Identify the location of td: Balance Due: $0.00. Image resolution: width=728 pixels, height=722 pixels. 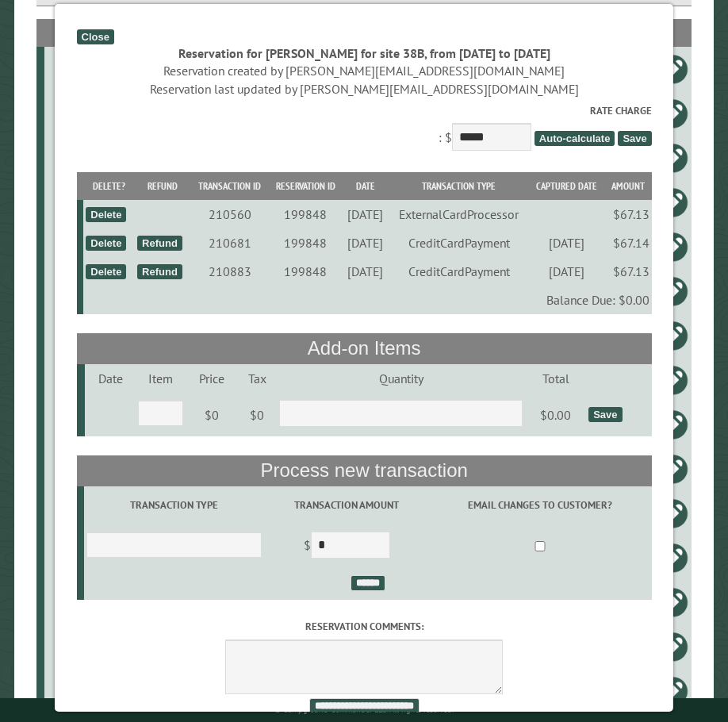
(367, 300).